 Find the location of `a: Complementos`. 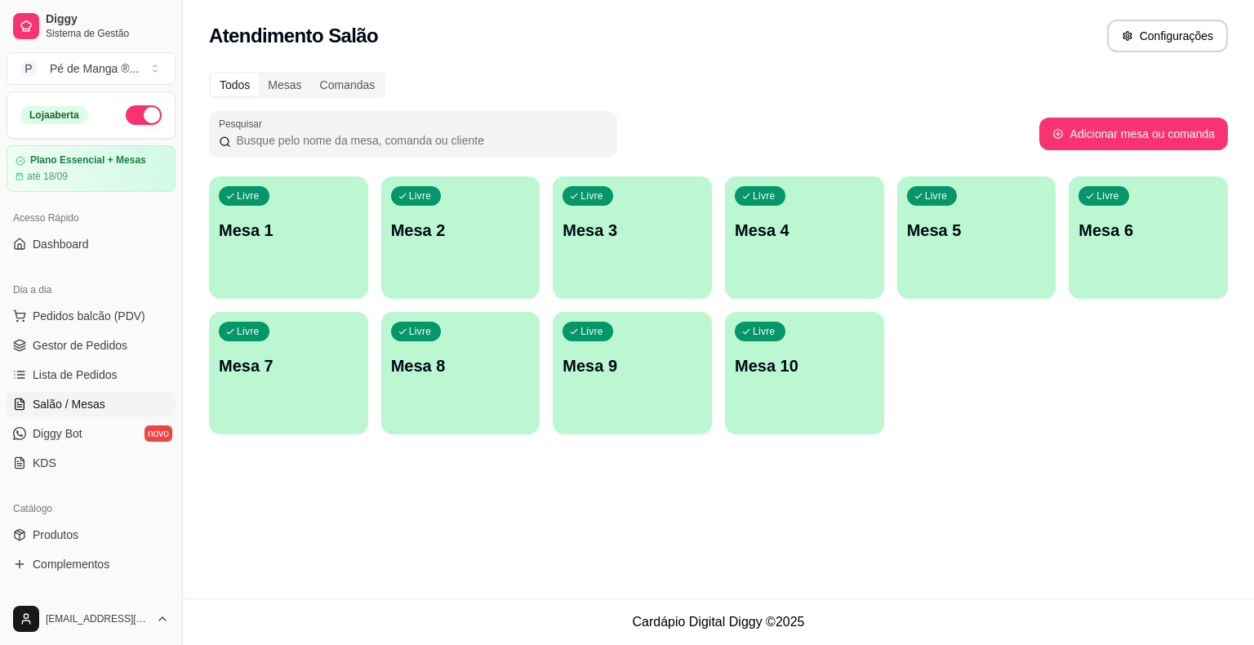

a: Complementos is located at coordinates (91, 564).